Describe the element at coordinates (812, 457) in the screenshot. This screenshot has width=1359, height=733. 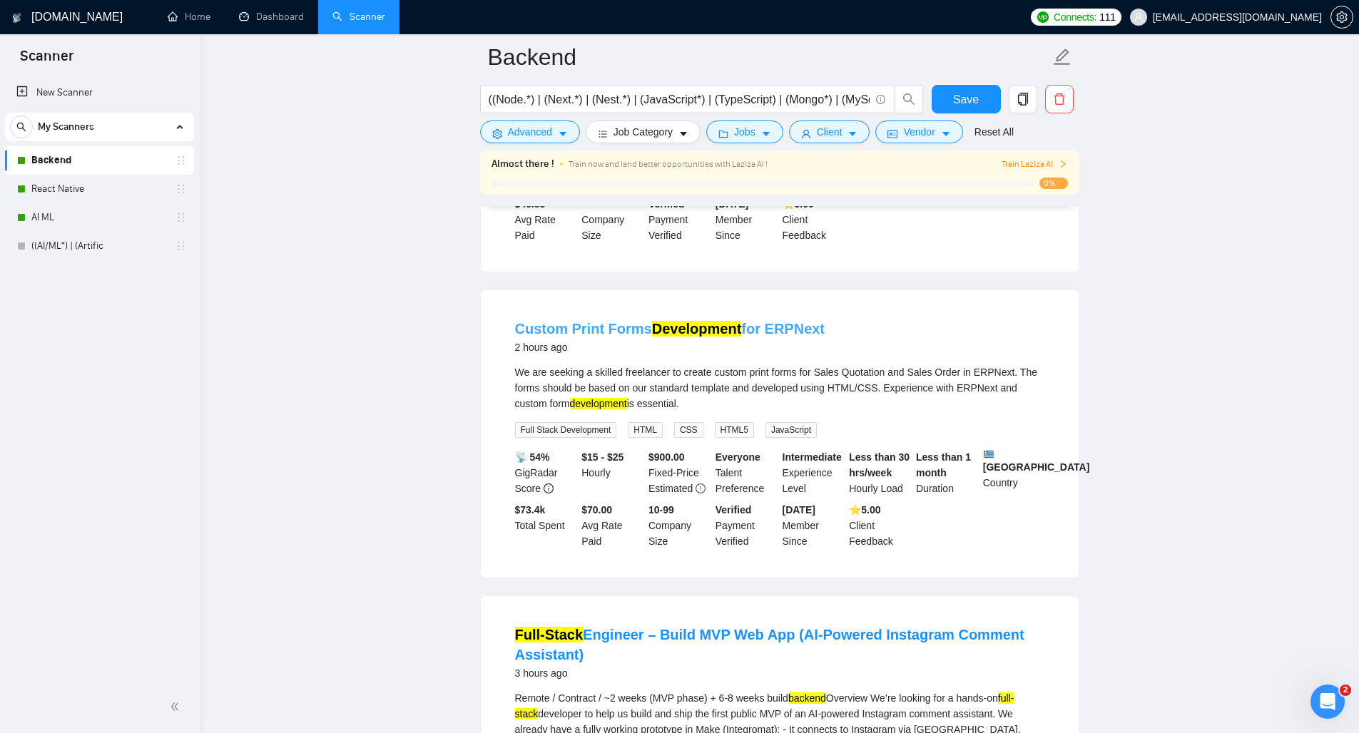
I see `b: Intermediate` at that location.